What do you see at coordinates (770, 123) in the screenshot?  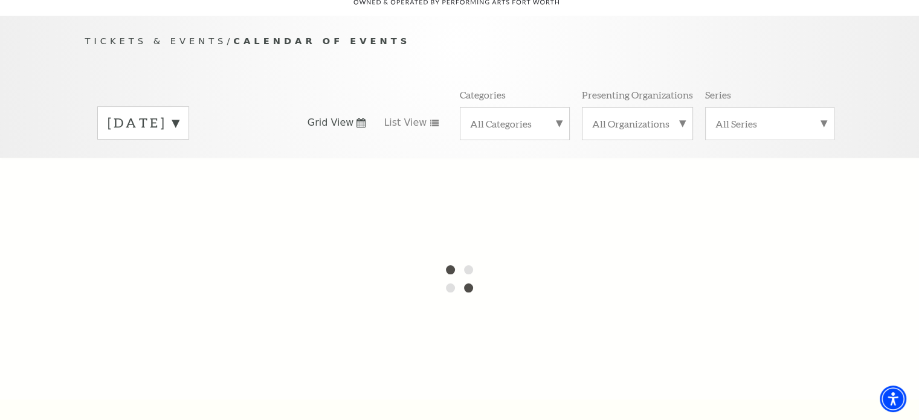 I see `label: All Series` at bounding box center [770, 123].